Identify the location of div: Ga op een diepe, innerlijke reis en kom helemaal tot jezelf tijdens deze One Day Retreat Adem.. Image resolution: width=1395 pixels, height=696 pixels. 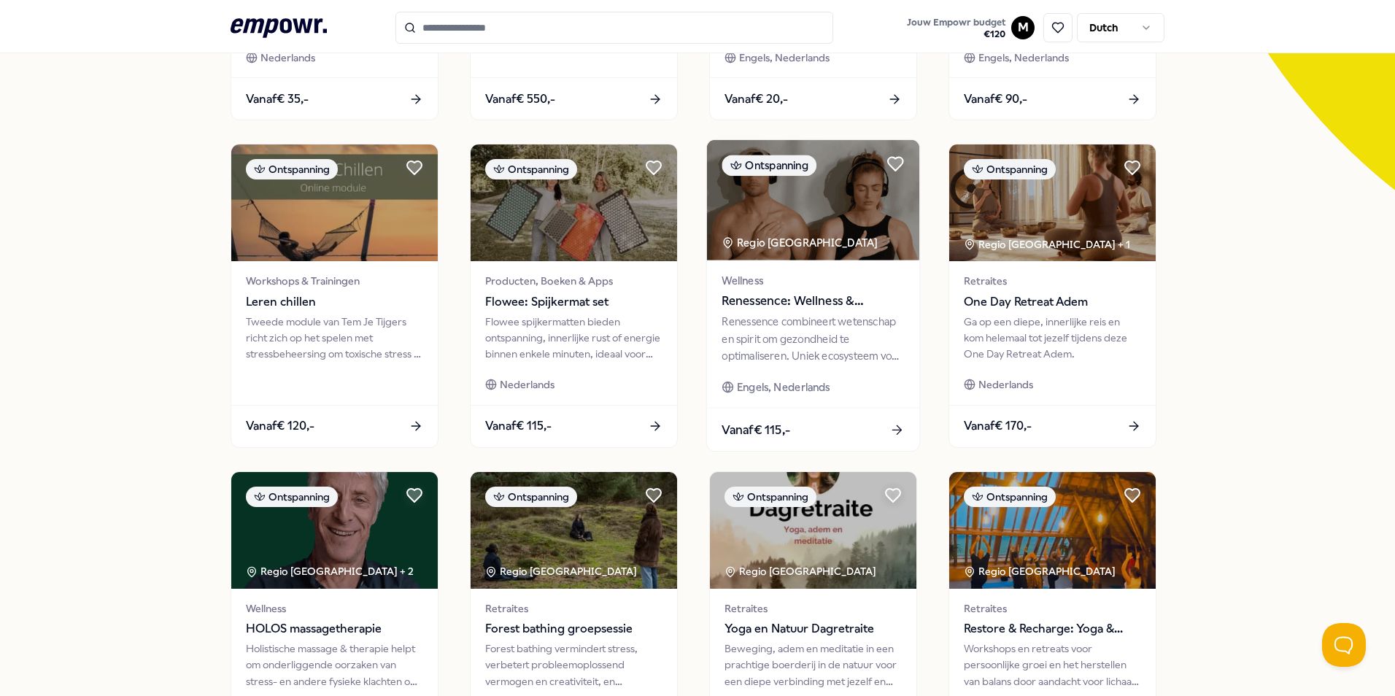
(1052, 338).